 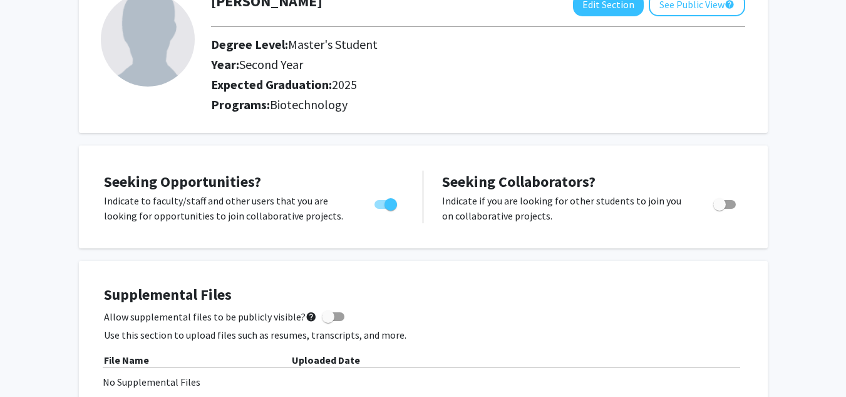 I want to click on h2: Expected Graduation:, so click(x=432, y=85).